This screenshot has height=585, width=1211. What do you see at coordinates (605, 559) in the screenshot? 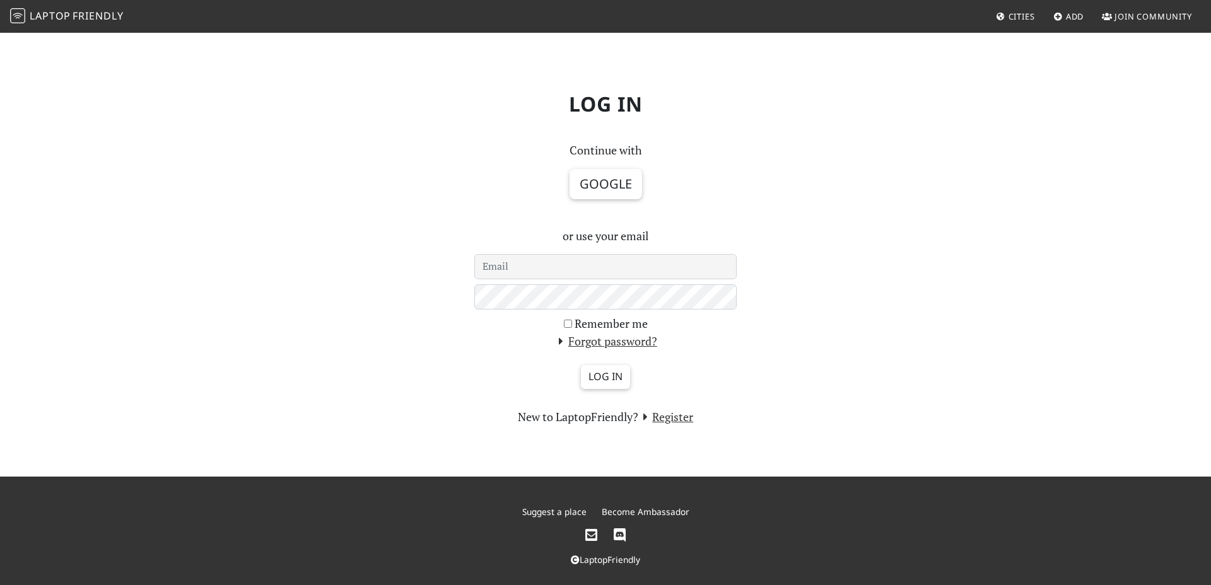
I see `a: LaptopFriendly` at bounding box center [605, 559].